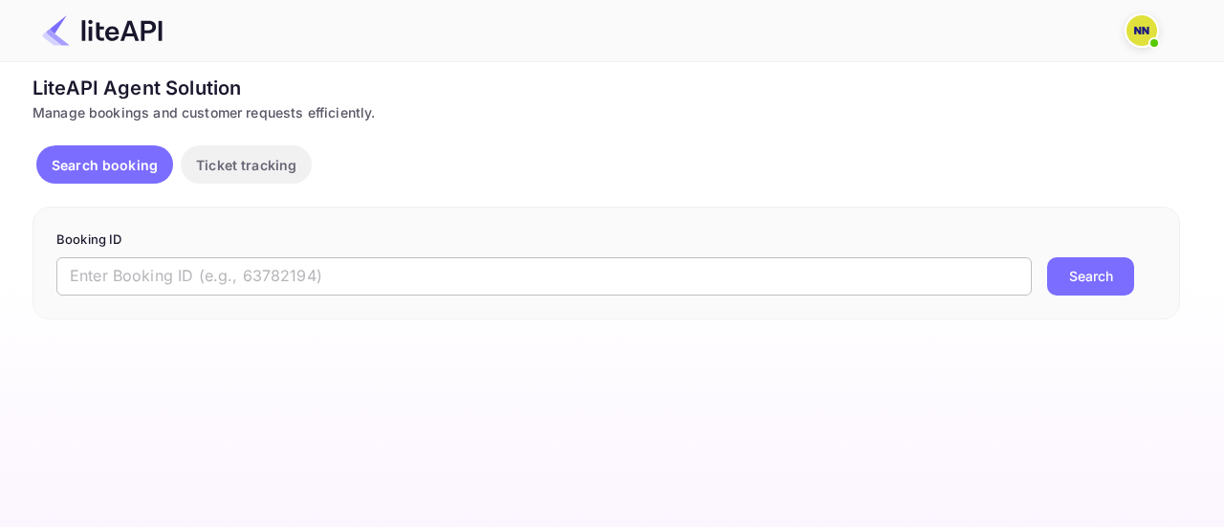  What do you see at coordinates (606, 112) in the screenshot?
I see `div: Manage bookings and customer requests efficiently.` at bounding box center [606, 112].